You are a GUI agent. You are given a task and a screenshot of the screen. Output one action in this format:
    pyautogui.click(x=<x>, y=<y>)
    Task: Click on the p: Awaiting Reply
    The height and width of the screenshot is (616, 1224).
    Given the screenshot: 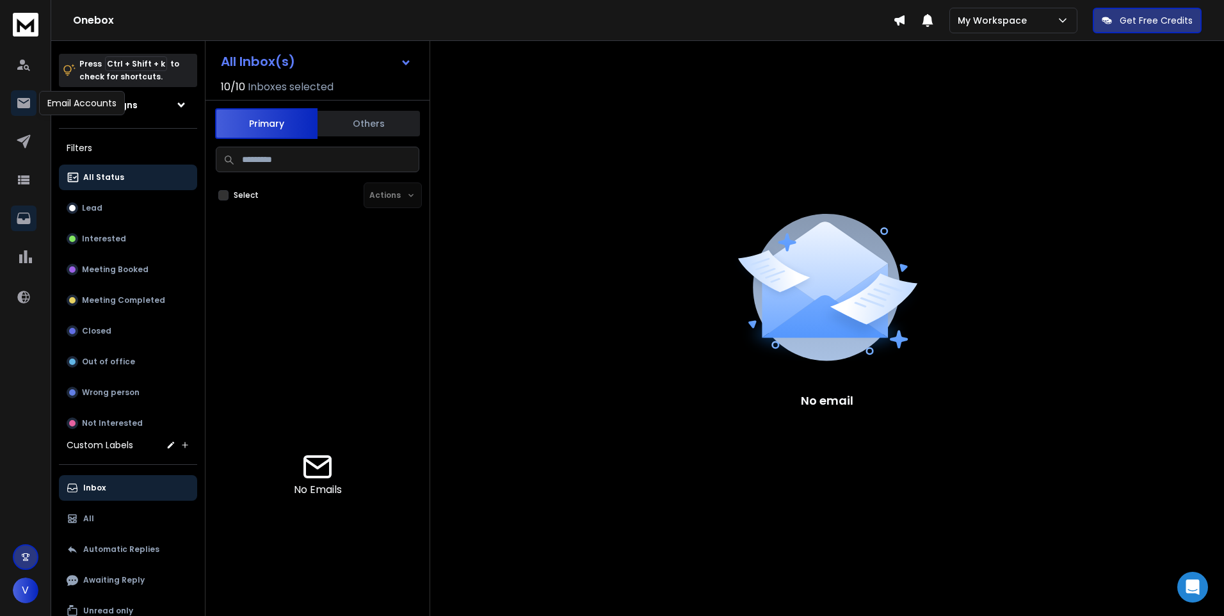 What is the action you would take?
    pyautogui.click(x=114, y=580)
    